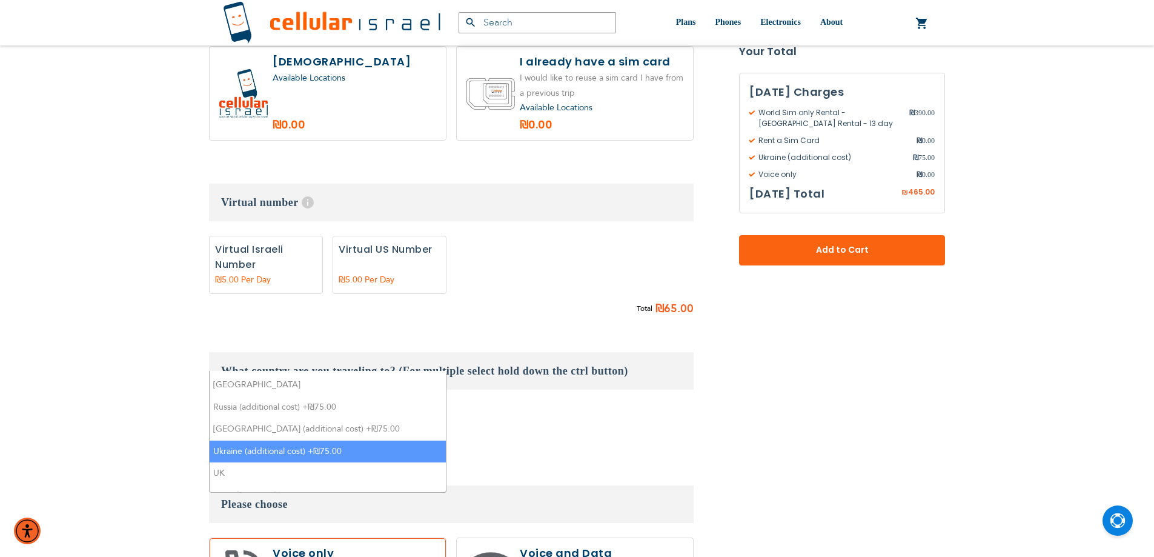  Describe the element at coordinates (254, 504) in the screenshot. I see `span: Please choose` at that location.